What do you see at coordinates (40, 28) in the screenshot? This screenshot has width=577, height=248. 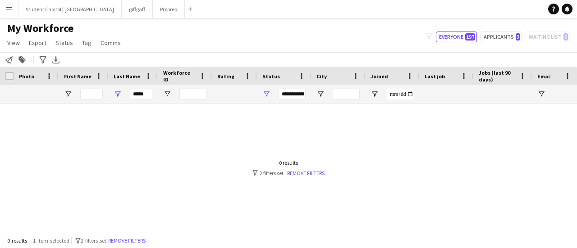 I see `span: My Workforce` at bounding box center [40, 28].